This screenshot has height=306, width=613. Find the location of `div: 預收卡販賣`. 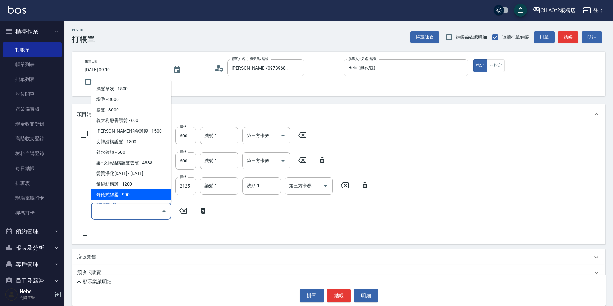

div: 預收卡販賣 is located at coordinates (338, 272).